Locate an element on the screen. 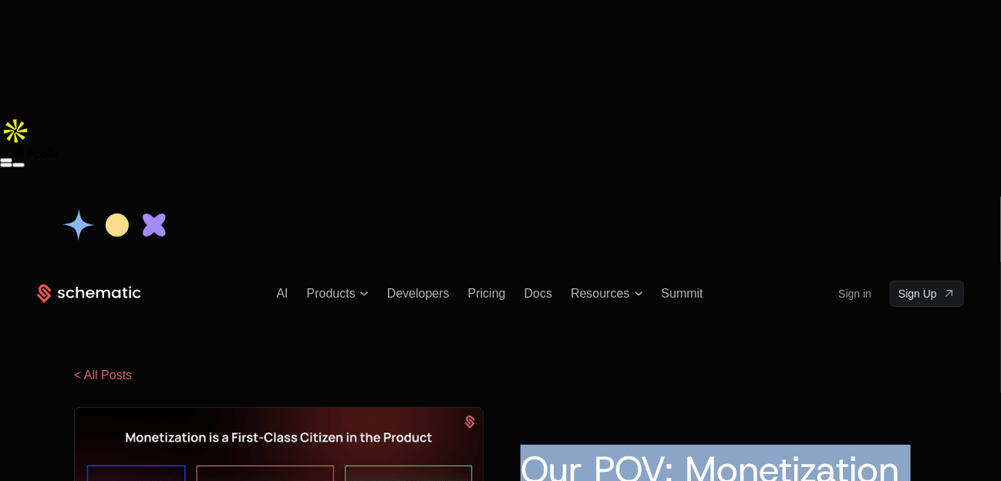 The image size is (1001, 481). span: Resources is located at coordinates (600, 294).